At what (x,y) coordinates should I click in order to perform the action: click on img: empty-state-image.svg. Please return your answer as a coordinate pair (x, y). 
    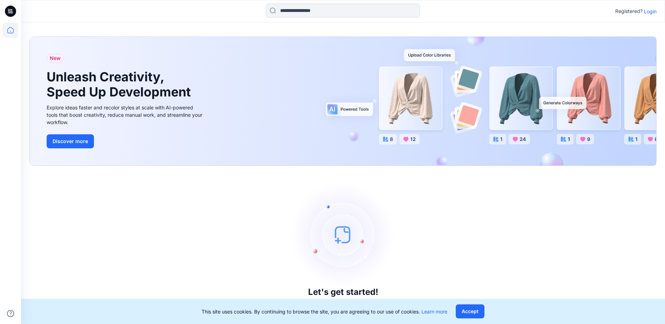
    Looking at the image, I should click on (343, 235).